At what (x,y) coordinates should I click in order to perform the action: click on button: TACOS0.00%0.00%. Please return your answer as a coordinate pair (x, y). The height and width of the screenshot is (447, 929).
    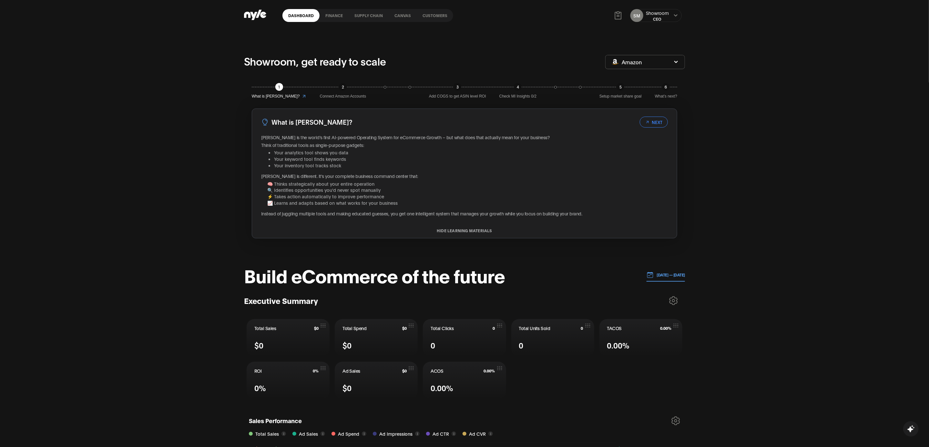
    Looking at the image, I should click on (641, 338).